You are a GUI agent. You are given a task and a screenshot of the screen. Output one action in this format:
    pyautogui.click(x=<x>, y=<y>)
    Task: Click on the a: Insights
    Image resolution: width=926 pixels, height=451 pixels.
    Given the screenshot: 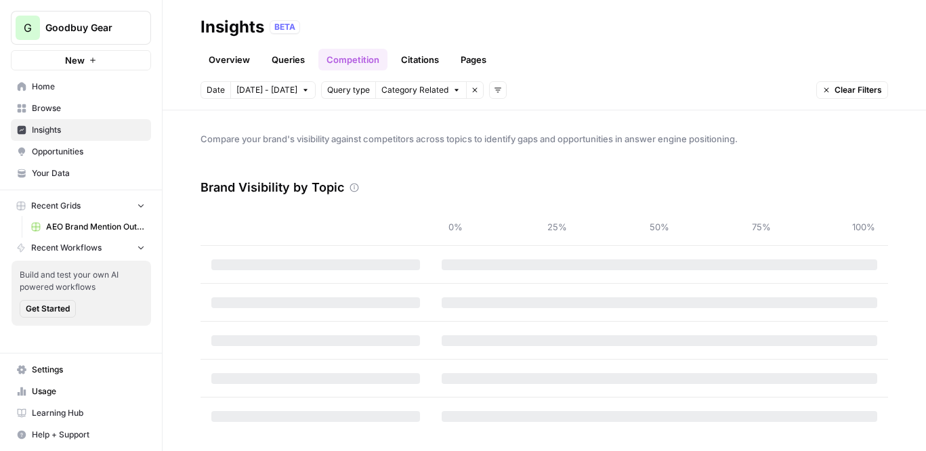 What is the action you would take?
    pyautogui.click(x=81, y=130)
    